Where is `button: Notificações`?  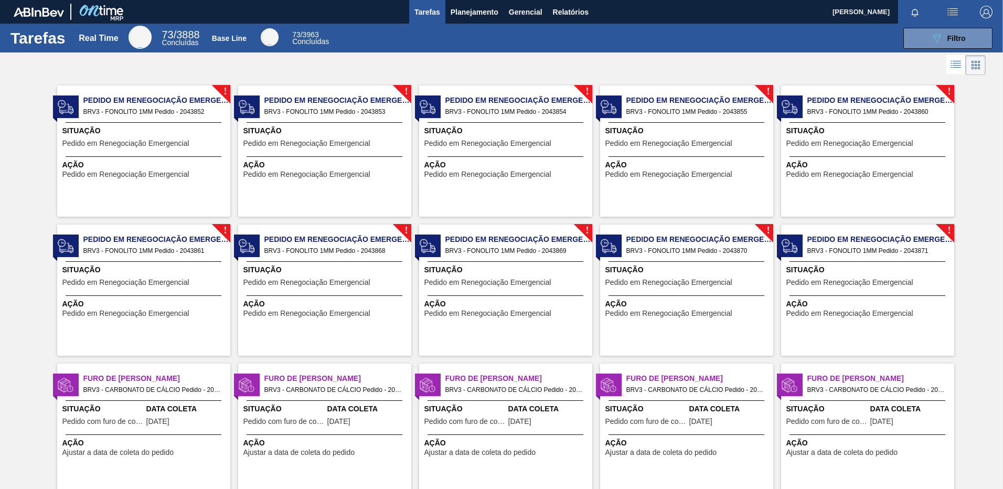 button: Notificações is located at coordinates (914, 12).